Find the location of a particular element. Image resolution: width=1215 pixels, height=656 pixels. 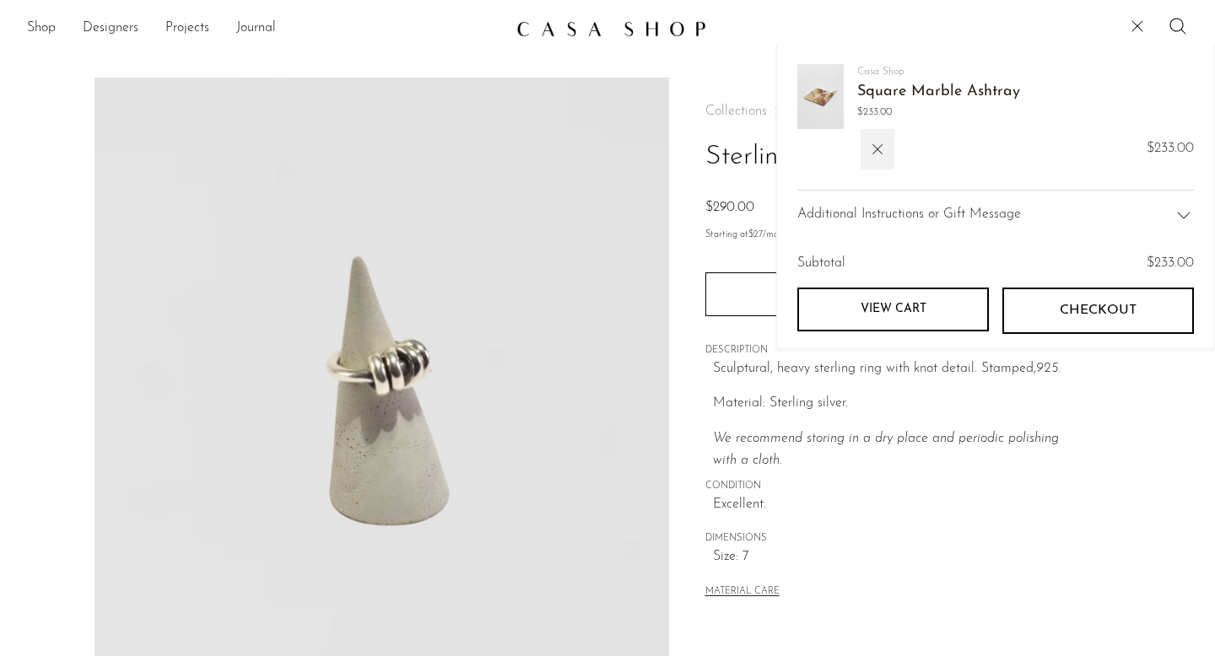

a: Shop is located at coordinates (41, 29).